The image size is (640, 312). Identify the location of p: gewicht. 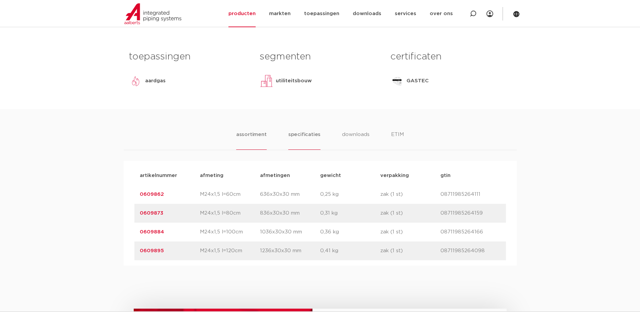
(350, 176).